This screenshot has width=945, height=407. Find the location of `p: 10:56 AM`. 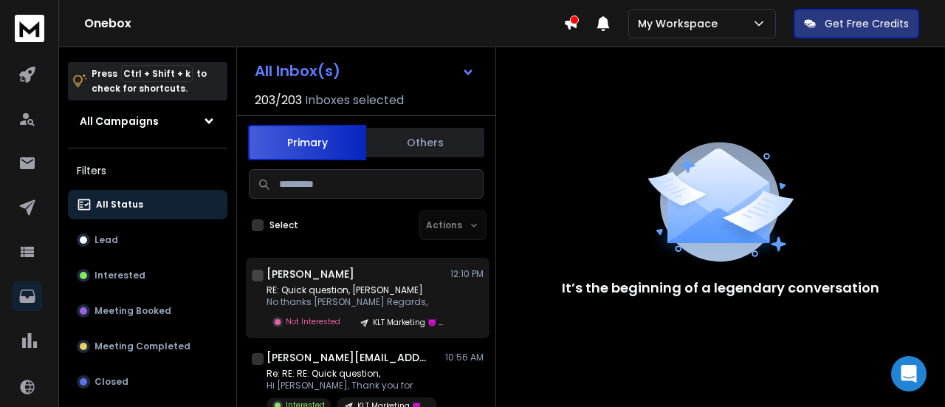

p: 10:56 AM is located at coordinates (464, 357).